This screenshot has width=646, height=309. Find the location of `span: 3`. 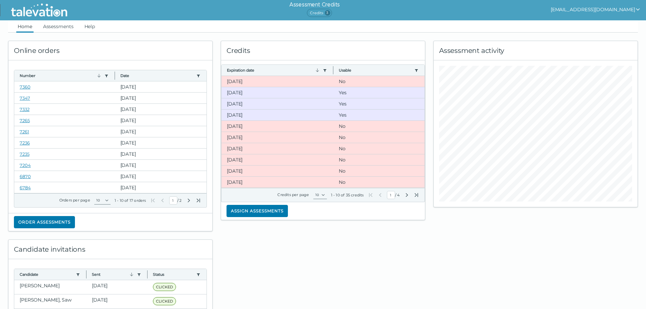

span: 3 is located at coordinates (328, 13).